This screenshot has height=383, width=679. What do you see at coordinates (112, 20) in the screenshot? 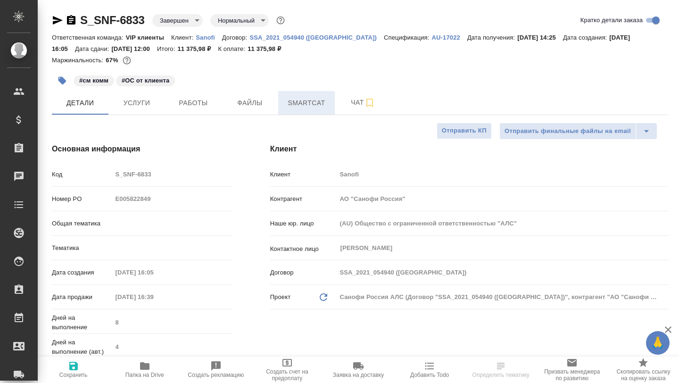
I see `a: S_SNF-6833` at bounding box center [112, 20].